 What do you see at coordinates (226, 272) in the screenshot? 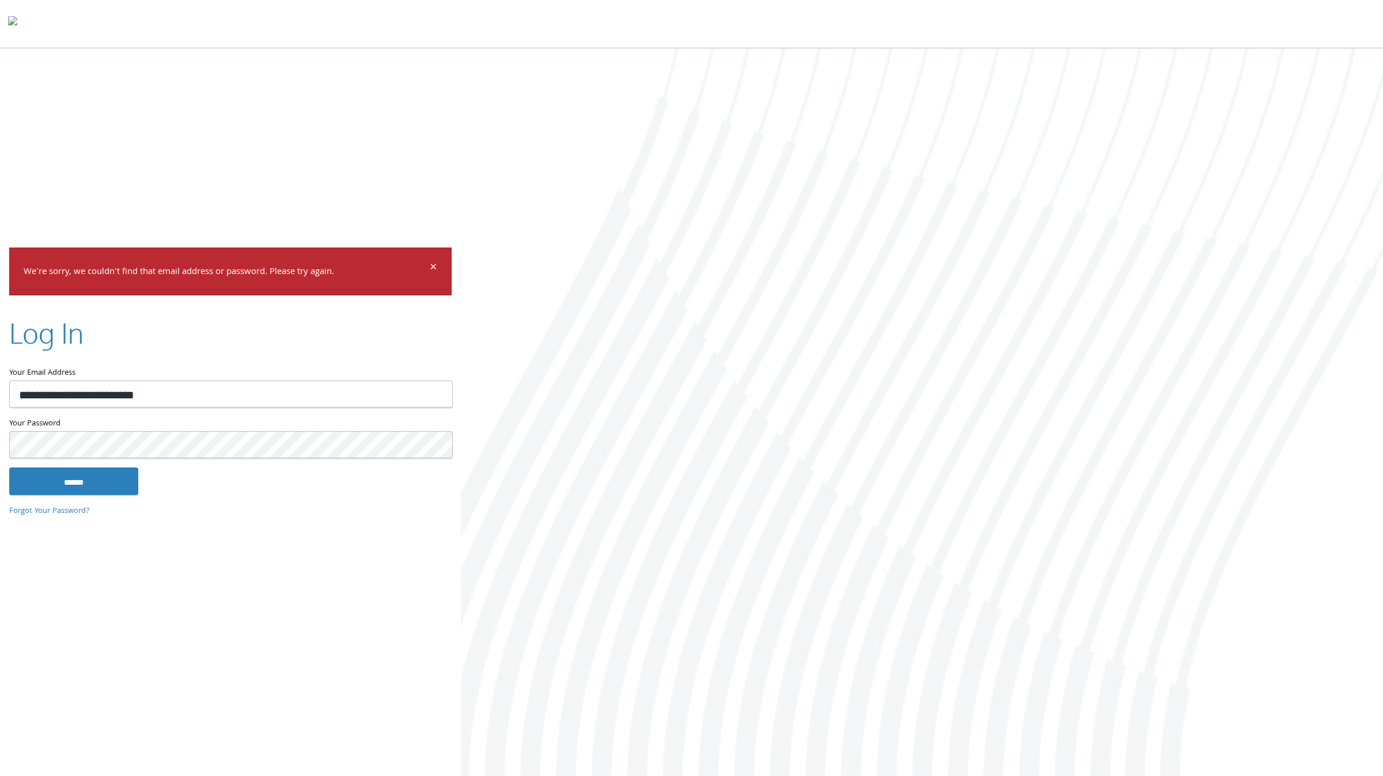
I see `p: We're sorry, we couldn't find that email address or password. Please try again.` at bounding box center [226, 272].